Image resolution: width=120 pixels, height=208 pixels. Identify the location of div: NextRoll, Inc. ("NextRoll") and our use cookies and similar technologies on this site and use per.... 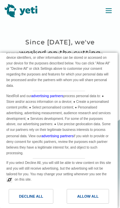
(59, 63).